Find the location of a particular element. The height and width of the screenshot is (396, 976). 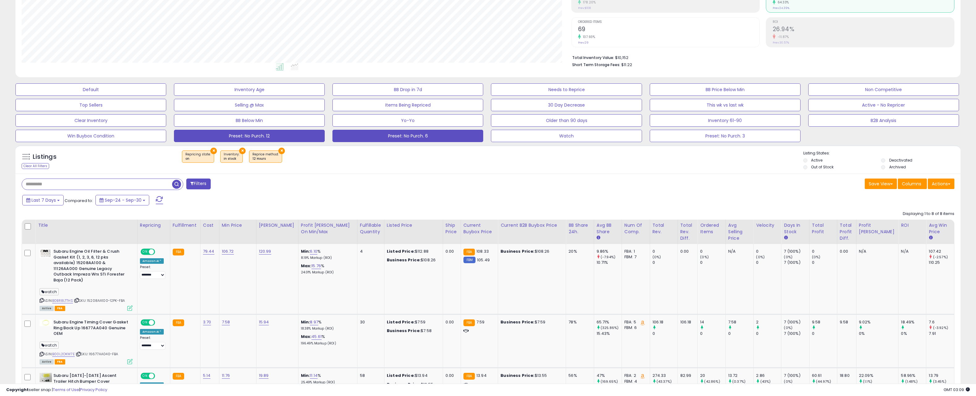

a: 7.58 is located at coordinates (226, 322).